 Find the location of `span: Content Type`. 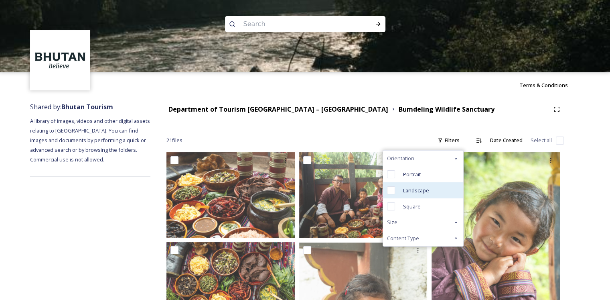

span: Content Type is located at coordinates (403, 238).